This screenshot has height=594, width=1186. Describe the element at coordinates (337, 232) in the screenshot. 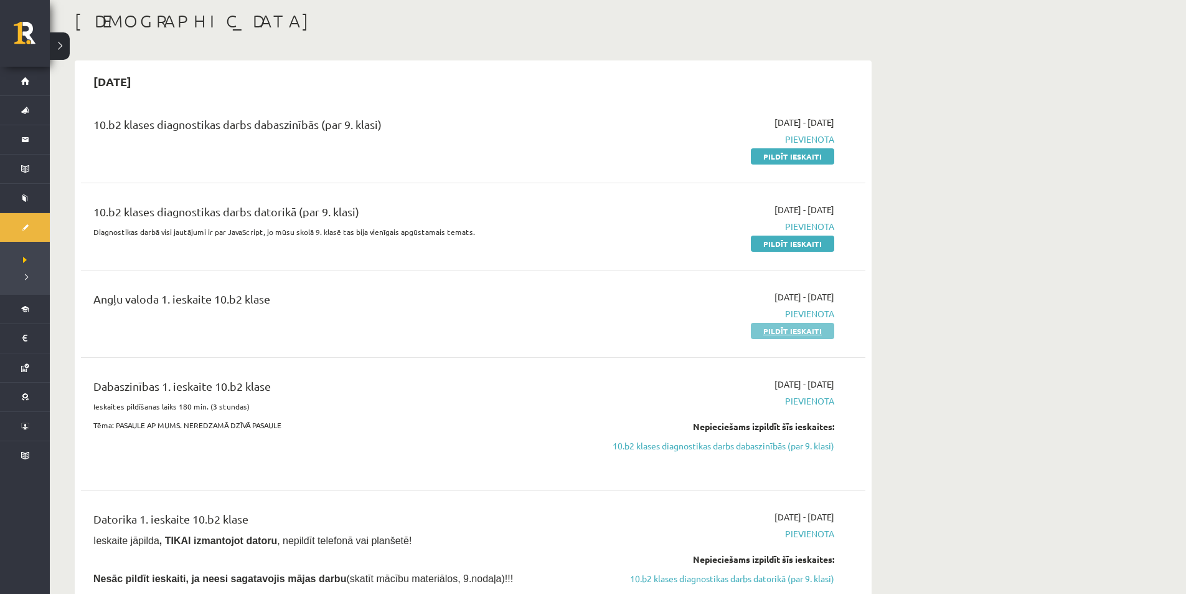

I see `p: Diagnostikas darbā visi jautājumi ir par JavaScript, jo mūsu skolā 9. klasē tas bija vienīgais ap...` at that location.